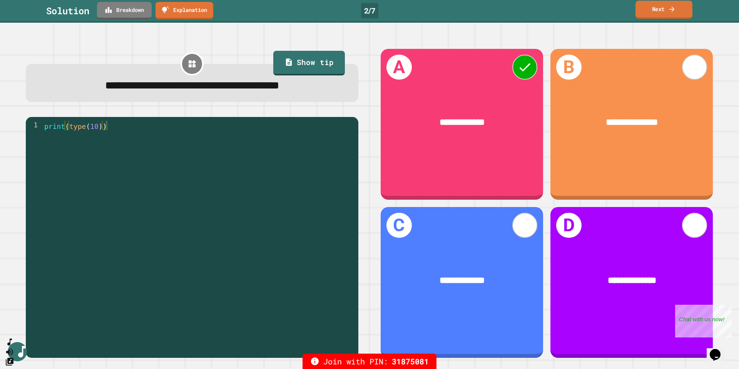 This screenshot has height=369, width=739. I want to click on h1: A, so click(399, 67).